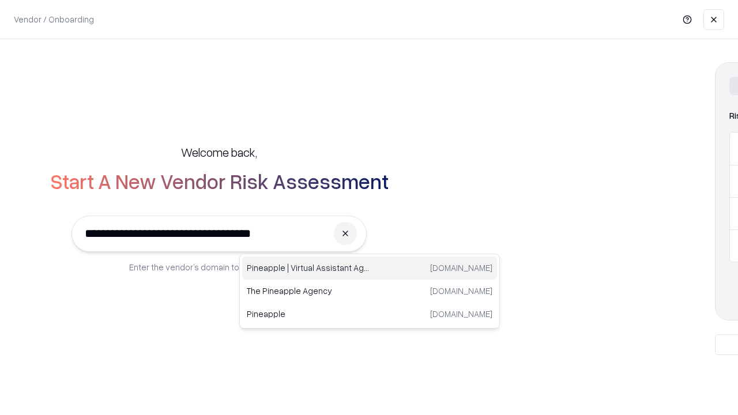  What do you see at coordinates (308, 290) in the screenshot?
I see `p: The Pineapple Agency` at bounding box center [308, 290].